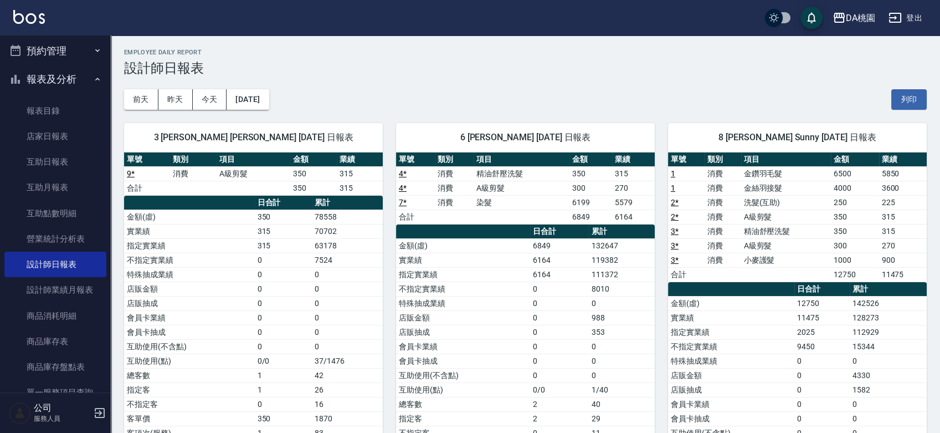 The height and width of the screenshot is (433, 940). Describe the element at coordinates (686, 274) in the screenshot. I see `td: 合計` at that location.